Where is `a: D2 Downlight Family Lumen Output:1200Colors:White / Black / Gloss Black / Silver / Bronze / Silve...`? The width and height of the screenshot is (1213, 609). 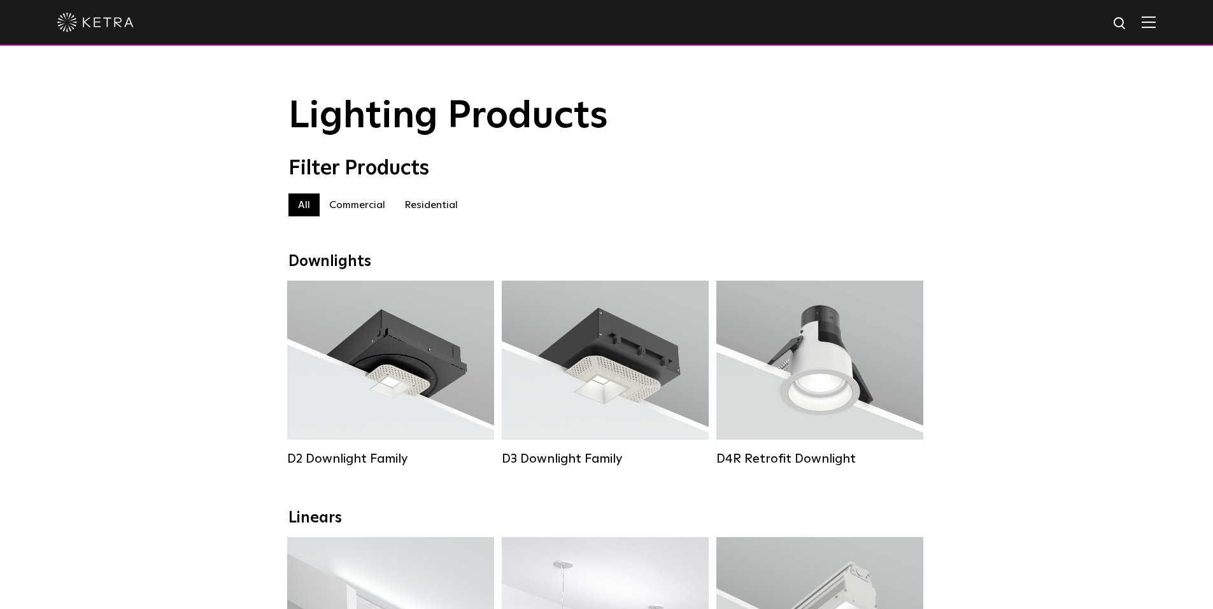
a: D2 Downlight Family Lumen Output:1200Colors:White / Black / Gloss Black / Silver / Bronze / Silve... is located at coordinates (390, 374).